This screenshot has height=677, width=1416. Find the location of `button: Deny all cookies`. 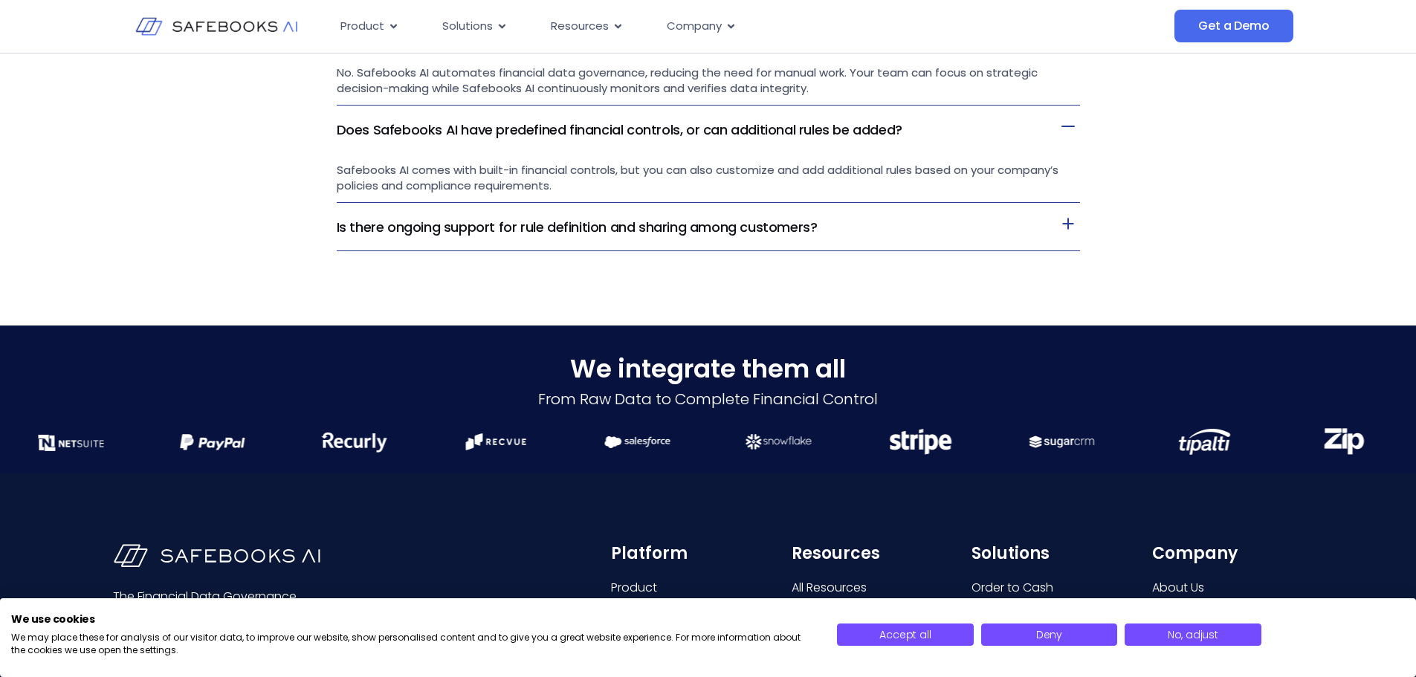

button: Deny all cookies is located at coordinates (1049, 635).